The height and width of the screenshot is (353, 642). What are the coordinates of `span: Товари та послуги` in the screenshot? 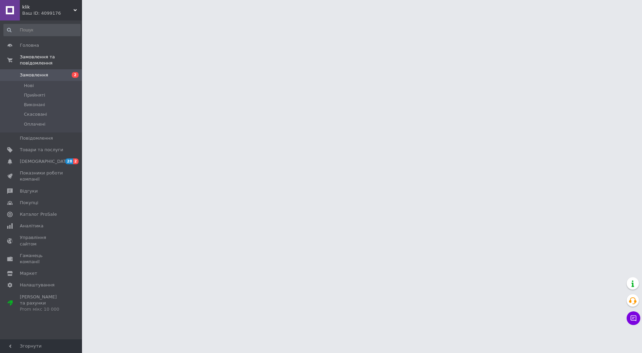 It's located at (41, 150).